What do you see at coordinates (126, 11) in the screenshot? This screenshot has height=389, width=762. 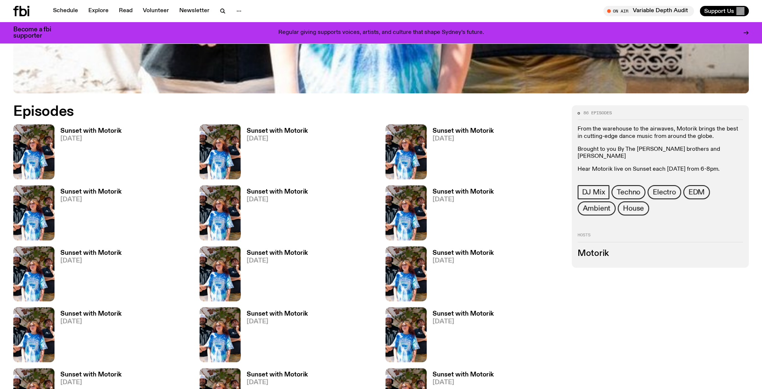 I see `a: Read` at bounding box center [126, 11].